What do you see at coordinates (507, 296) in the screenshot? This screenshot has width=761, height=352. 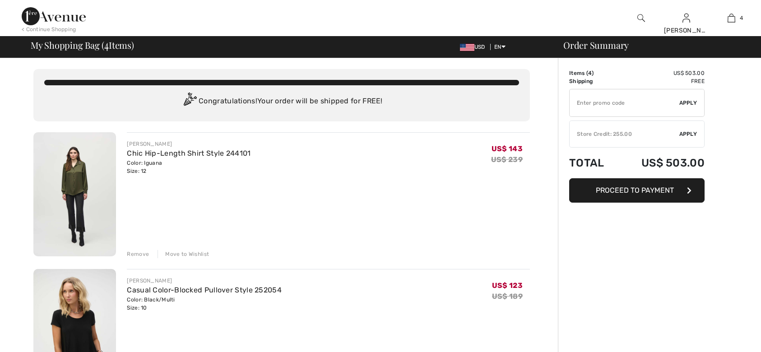 I see `s: US$ 189` at bounding box center [507, 296].